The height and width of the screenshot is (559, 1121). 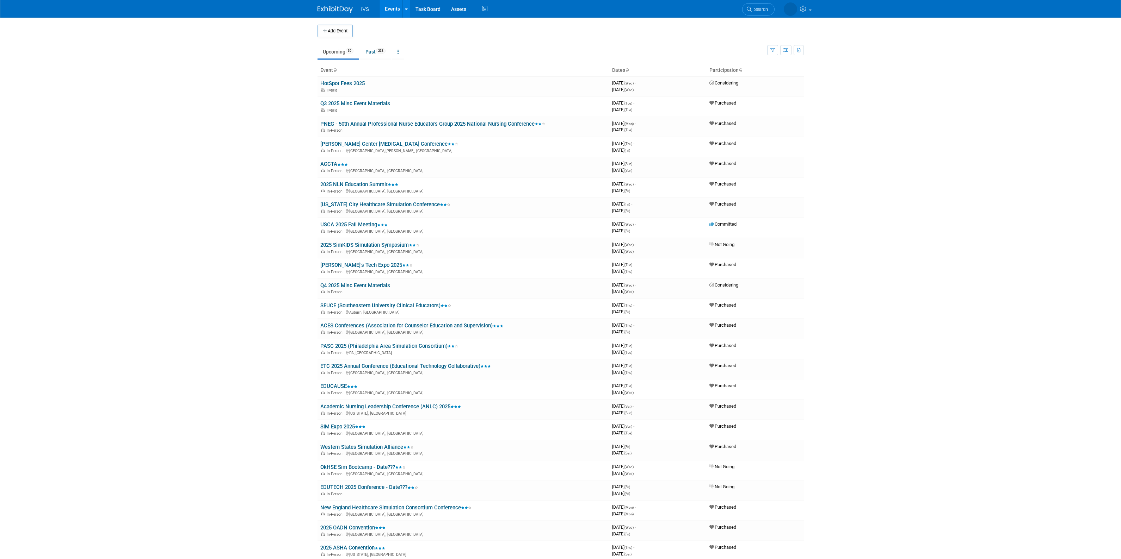 I want to click on span: IVS, so click(x=365, y=9).